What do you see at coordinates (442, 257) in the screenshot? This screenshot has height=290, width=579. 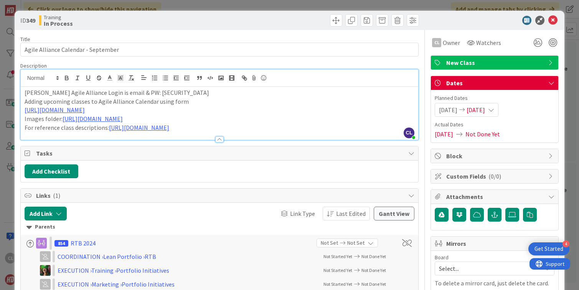 I see `span: Board` at bounding box center [442, 257].